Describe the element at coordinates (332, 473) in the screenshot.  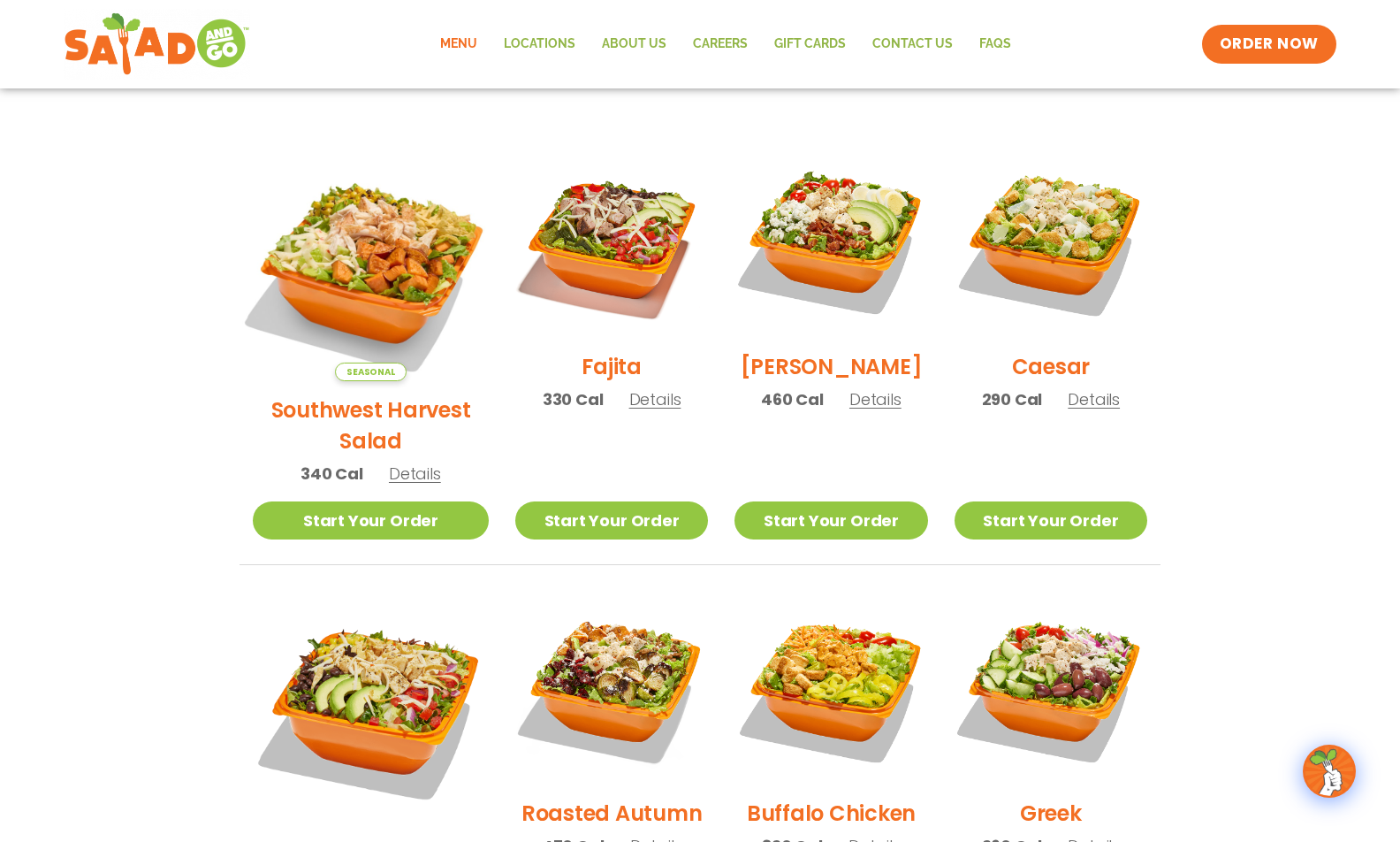
I see `span: 340 Cal` at that location.